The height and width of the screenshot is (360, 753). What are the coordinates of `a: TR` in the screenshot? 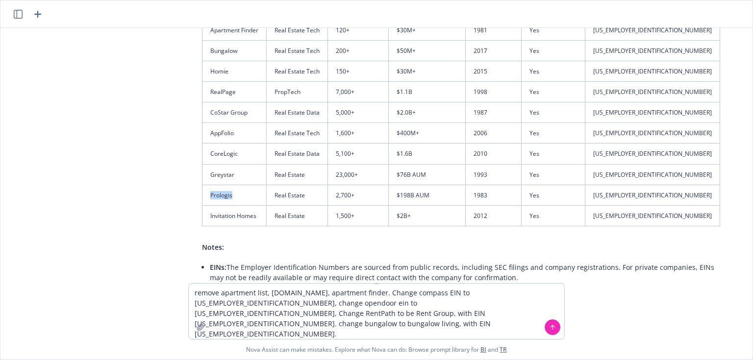 It's located at (503, 350).